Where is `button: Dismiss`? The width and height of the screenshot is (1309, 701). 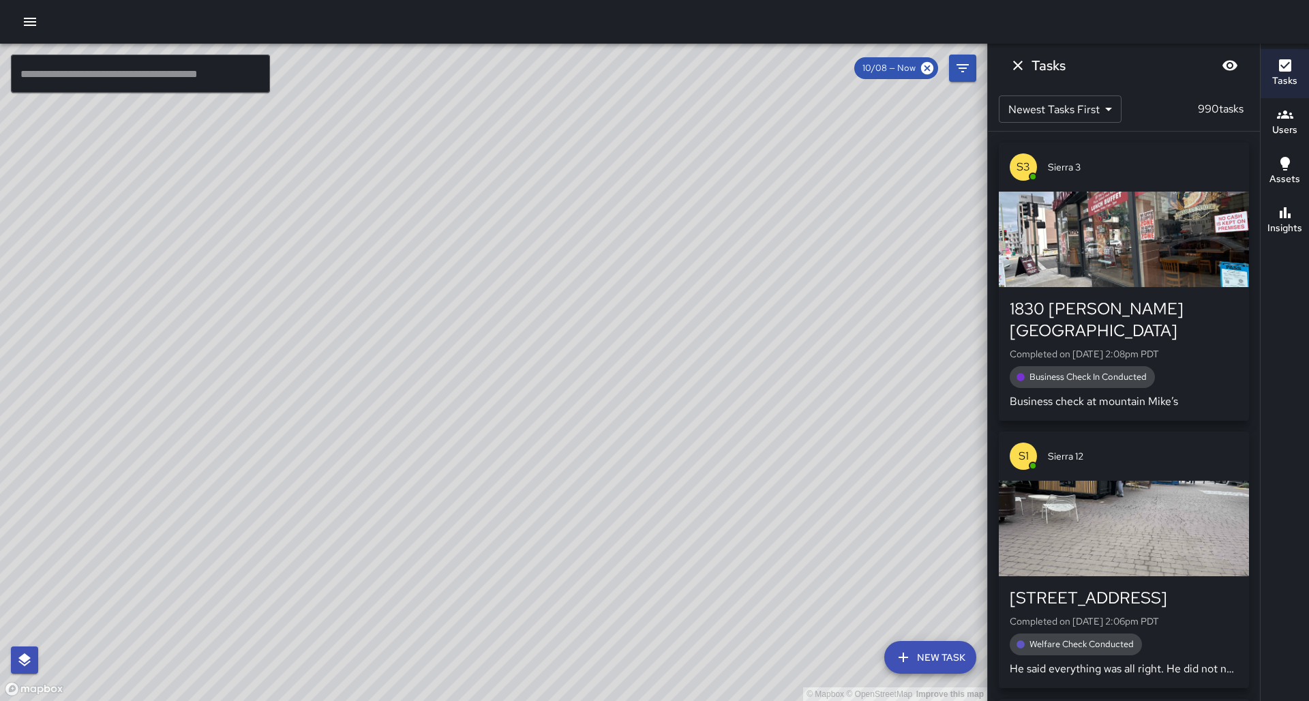
button: Dismiss is located at coordinates (1018, 65).